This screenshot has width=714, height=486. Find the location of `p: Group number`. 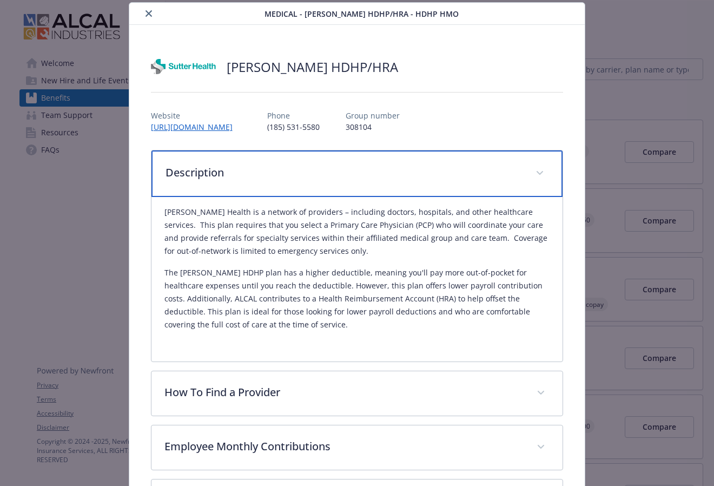

p: Group number is located at coordinates (373, 115).